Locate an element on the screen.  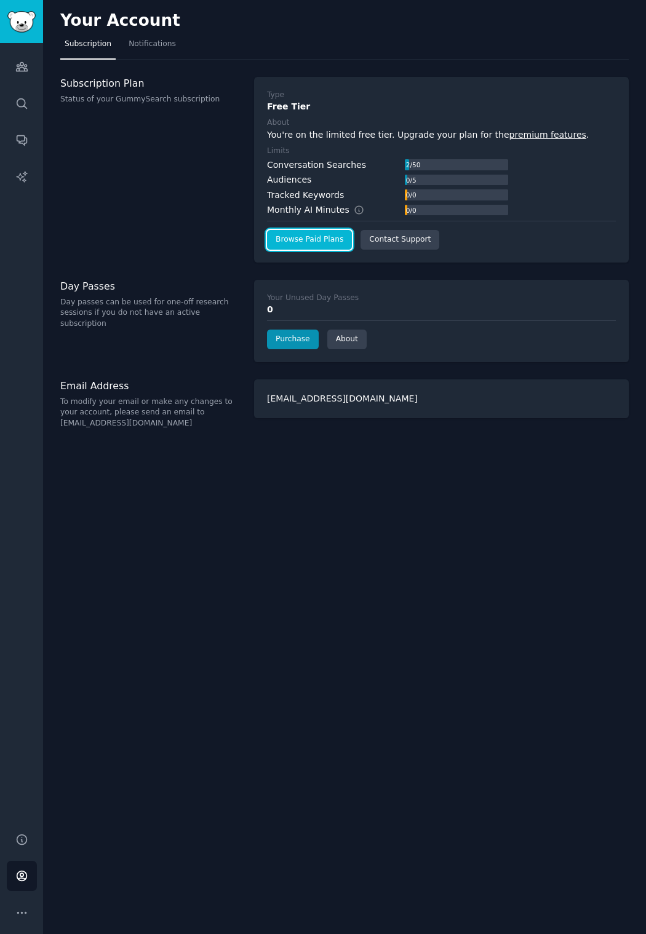
a: About is located at coordinates (347, 339).